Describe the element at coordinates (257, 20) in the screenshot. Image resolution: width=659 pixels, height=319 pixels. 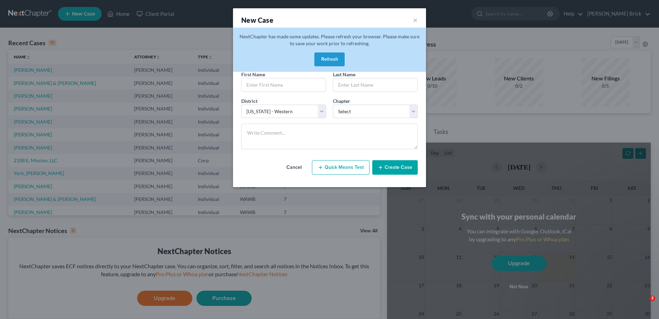
I see `strong: New Case` at that location.